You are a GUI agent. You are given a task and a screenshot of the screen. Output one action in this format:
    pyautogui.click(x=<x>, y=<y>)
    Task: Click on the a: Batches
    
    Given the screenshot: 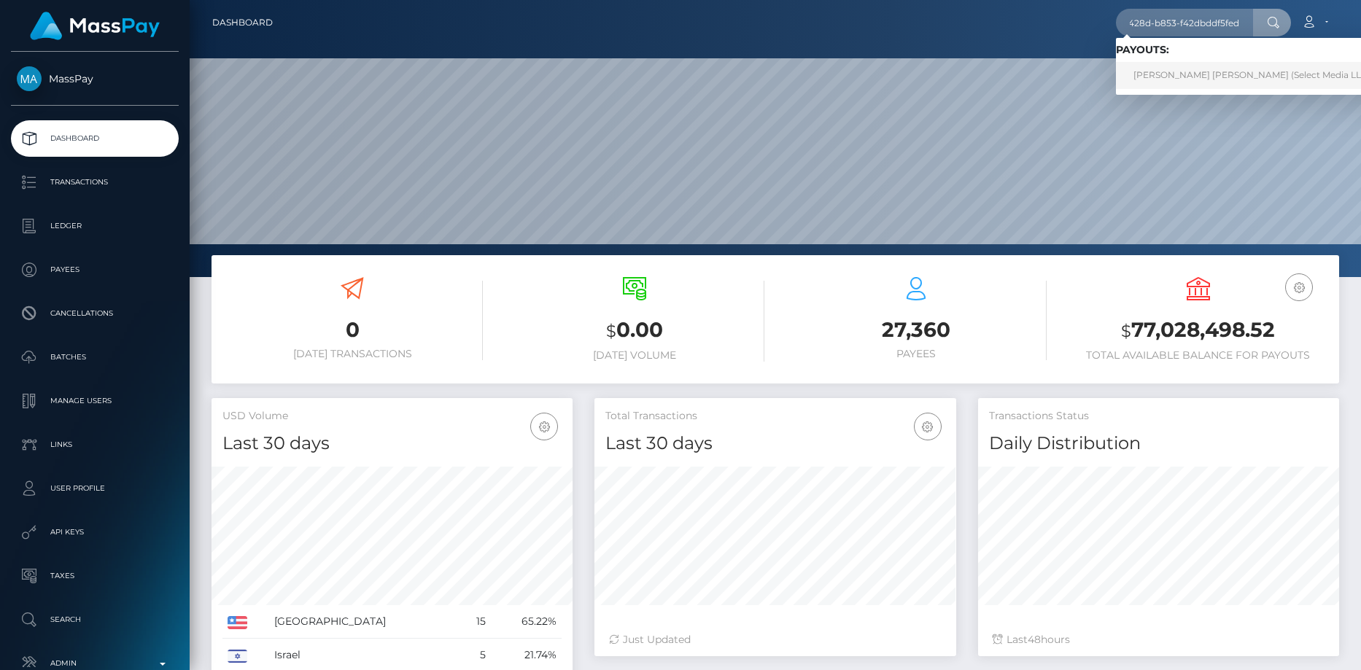 What is the action you would take?
    pyautogui.click(x=95, y=357)
    